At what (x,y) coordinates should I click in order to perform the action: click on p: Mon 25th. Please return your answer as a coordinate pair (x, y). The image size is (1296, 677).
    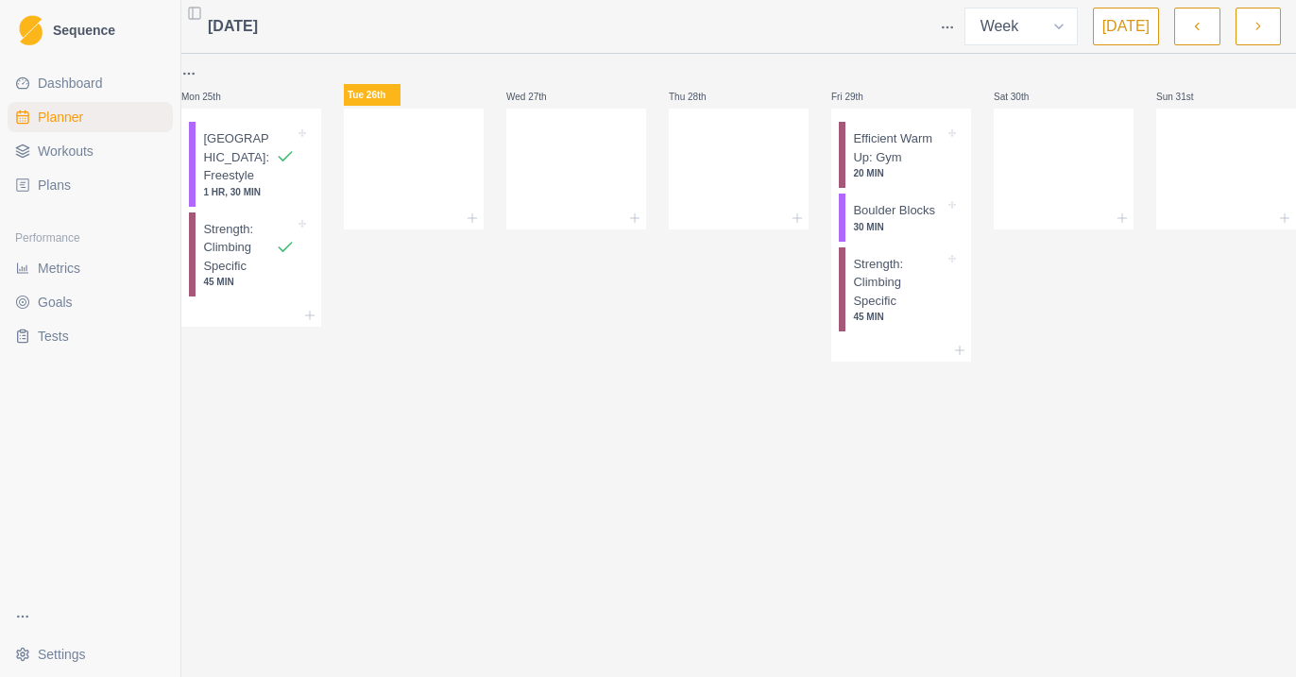
    Looking at the image, I should click on (210, 96).